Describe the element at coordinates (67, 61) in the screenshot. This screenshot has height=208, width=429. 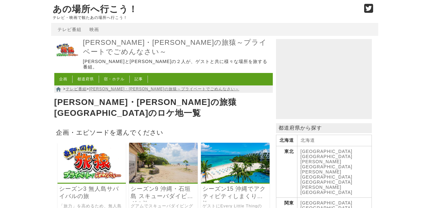
I see `a: 東野・岡村の旅猿～プライベートでごめんなさい～` at that location.